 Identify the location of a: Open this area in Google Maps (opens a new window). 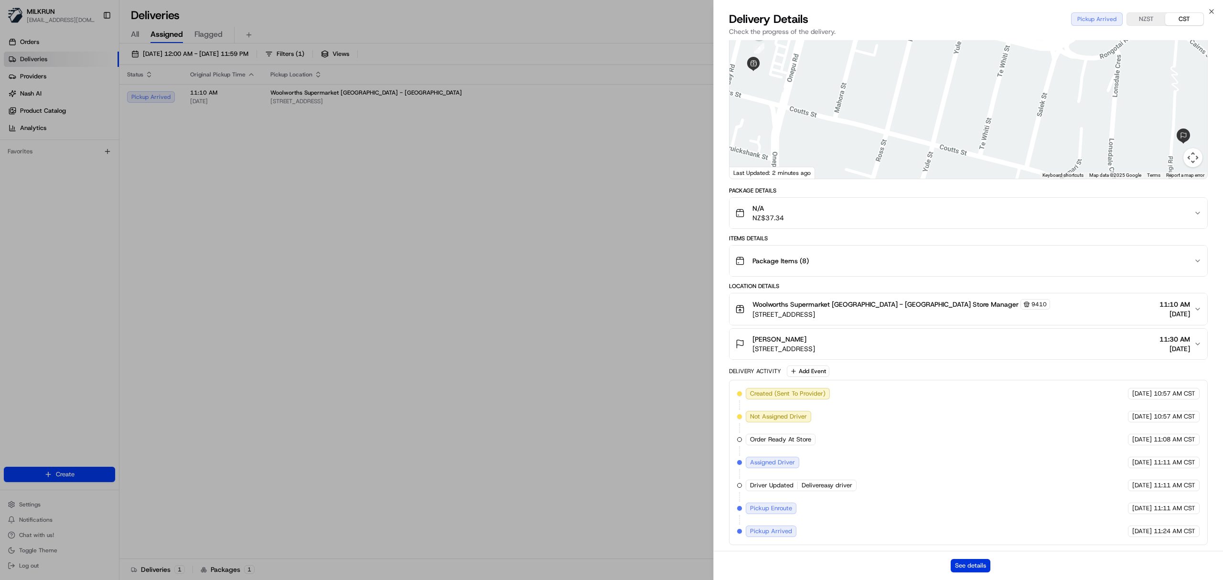
(747, 172).